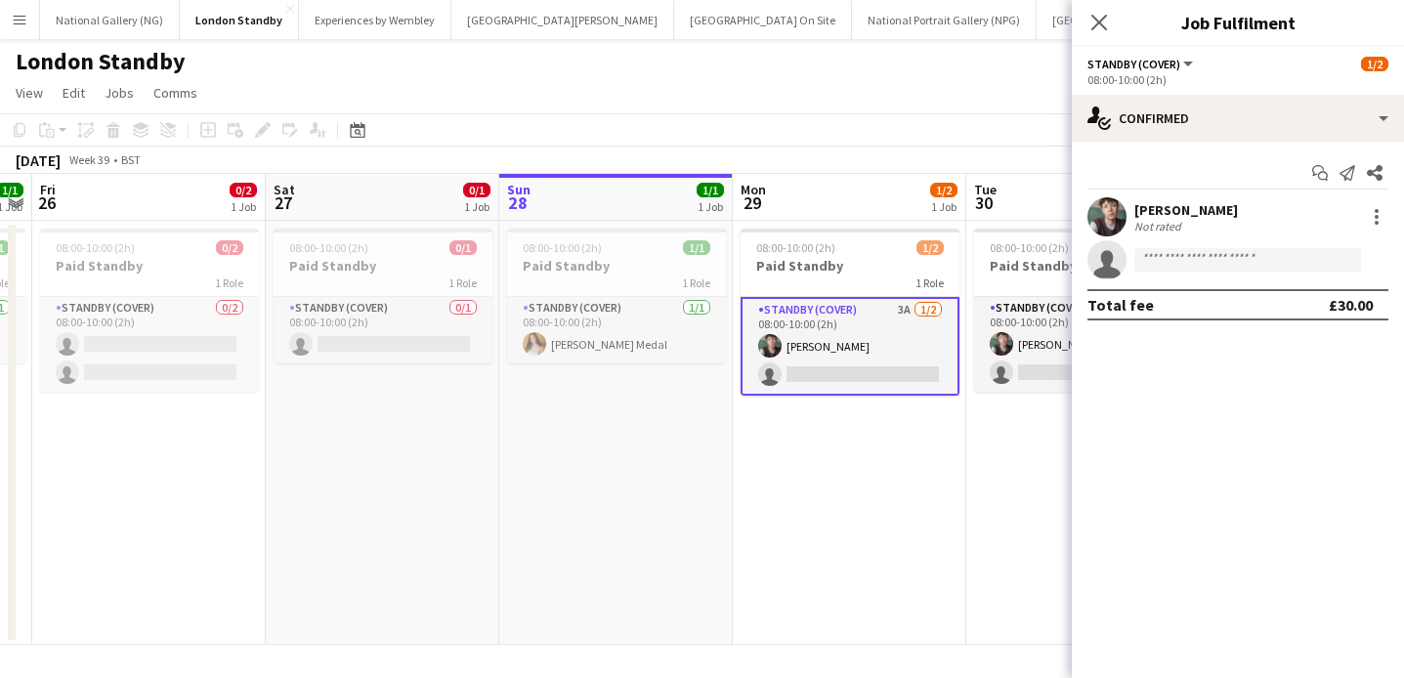 Image resolution: width=1404 pixels, height=678 pixels. What do you see at coordinates (29, 93) in the screenshot?
I see `span: View` at bounding box center [29, 93].